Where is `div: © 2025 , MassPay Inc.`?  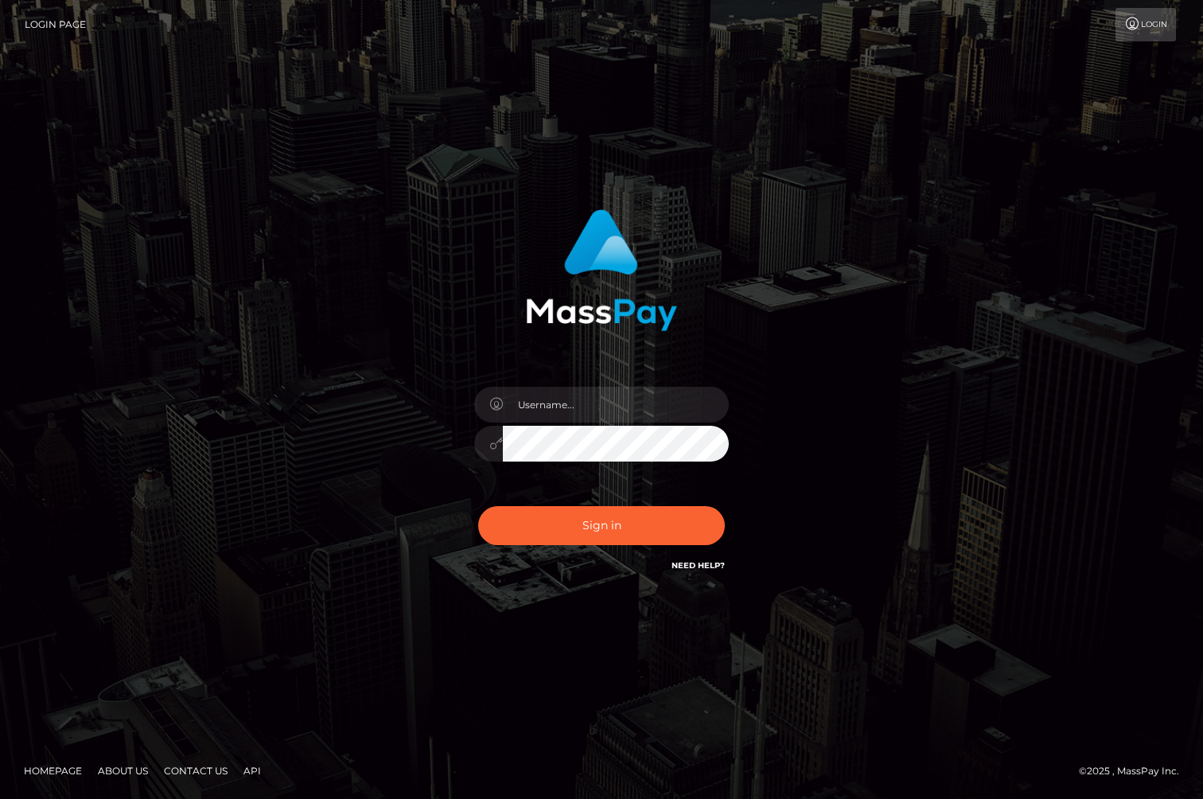 div: © 2025 , MassPay Inc. is located at coordinates (1134, 771).